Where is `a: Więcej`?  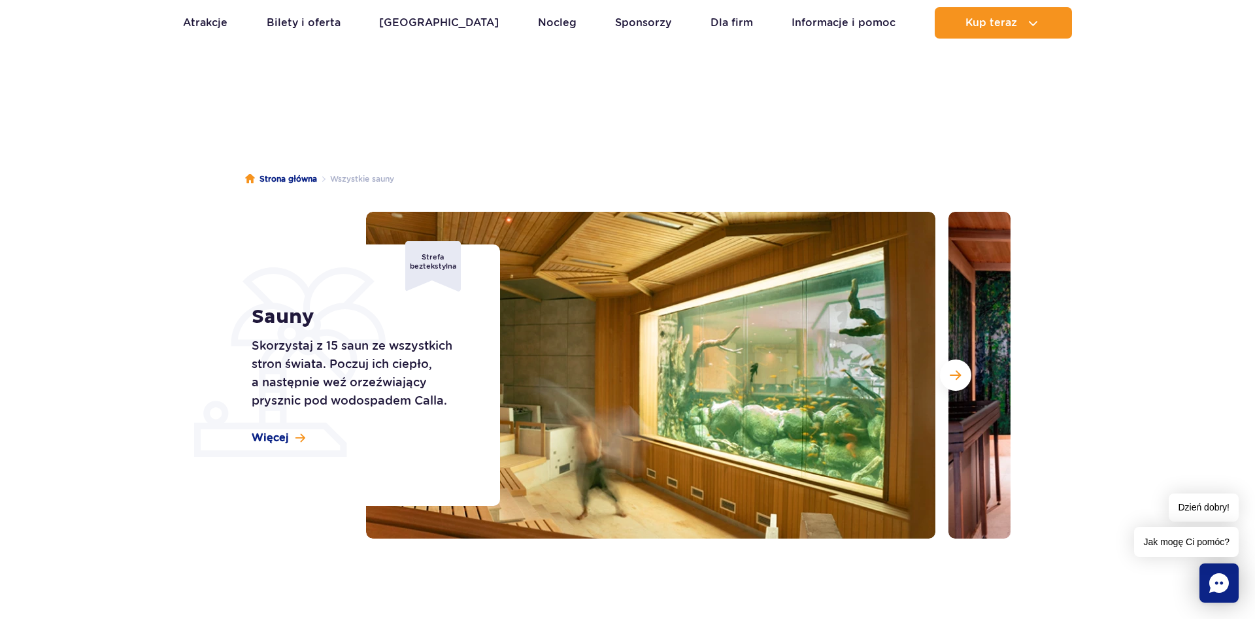 a: Więcej is located at coordinates (279, 438).